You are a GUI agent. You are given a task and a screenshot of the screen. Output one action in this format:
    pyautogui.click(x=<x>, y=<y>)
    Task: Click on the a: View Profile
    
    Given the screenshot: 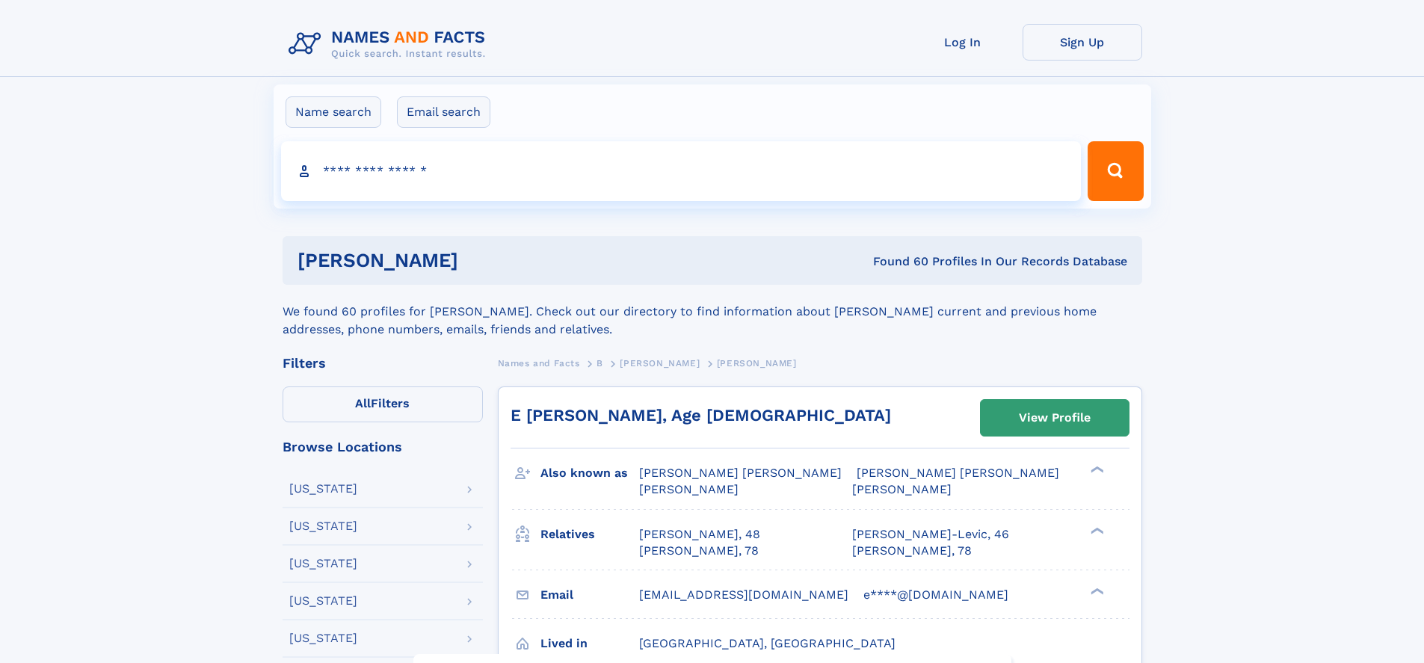 What is the action you would take?
    pyautogui.click(x=1055, y=418)
    